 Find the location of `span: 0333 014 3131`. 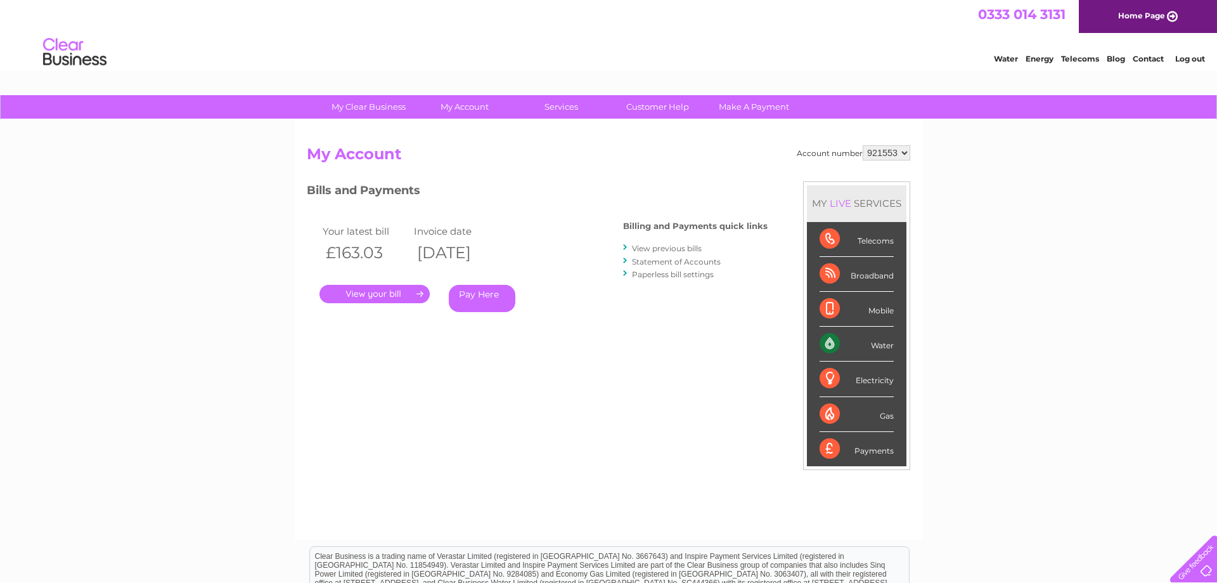

span: 0333 014 3131 is located at coordinates (1022, 14).